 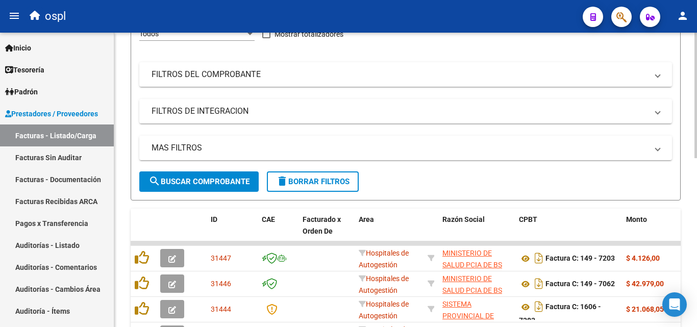 I want to click on span: Tesorería, so click(x=24, y=70).